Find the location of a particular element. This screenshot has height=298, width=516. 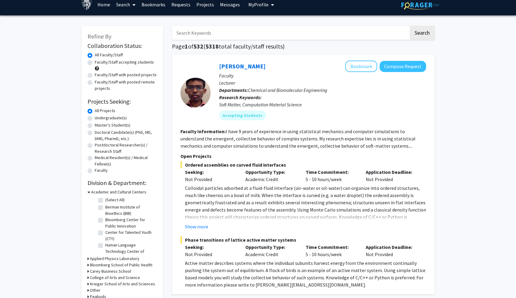

button: Compose Request to John Edison is located at coordinates (403, 66).